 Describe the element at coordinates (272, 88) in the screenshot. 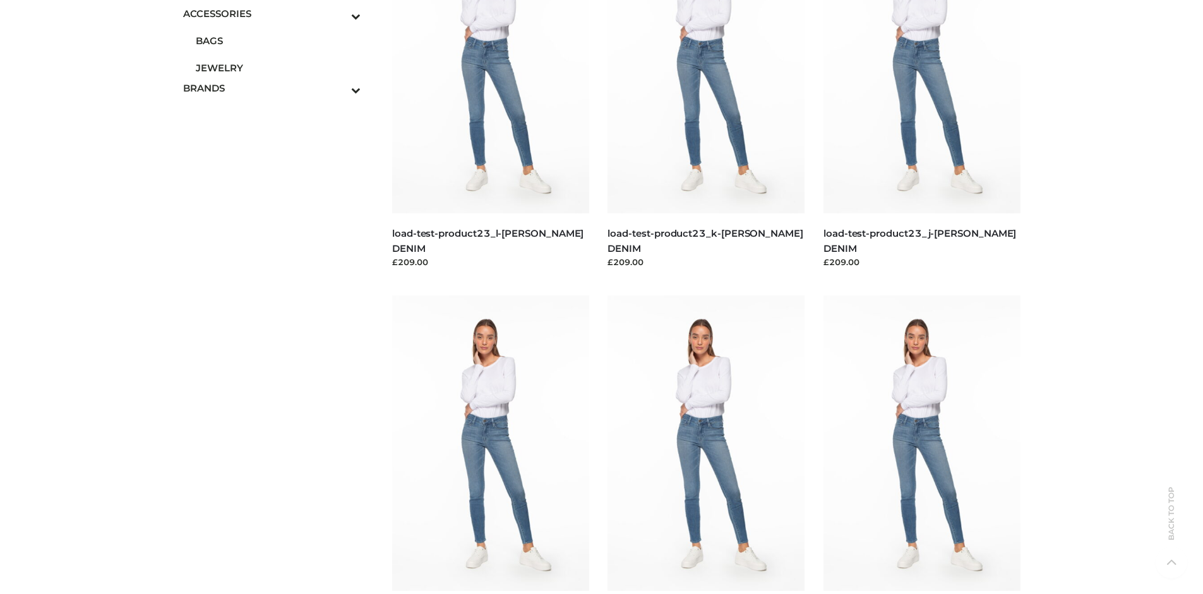

I see `a: BRANDSToggle Submenu` at that location.